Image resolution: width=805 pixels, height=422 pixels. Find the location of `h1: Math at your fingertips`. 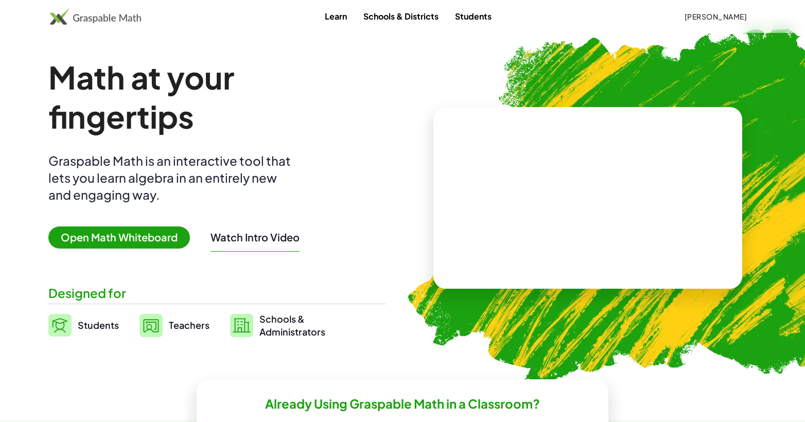

h1: Math at your fingertips is located at coordinates (212, 97).